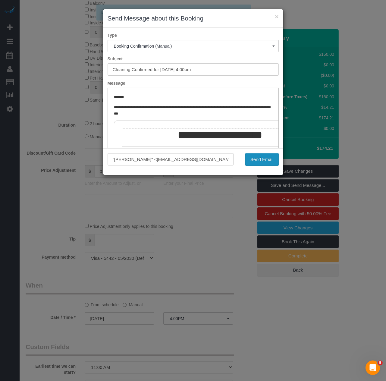 The height and width of the screenshot is (381, 386). Describe the element at coordinates (193, 46) in the screenshot. I see `button: Booking Confirmation (Manual)` at that location.